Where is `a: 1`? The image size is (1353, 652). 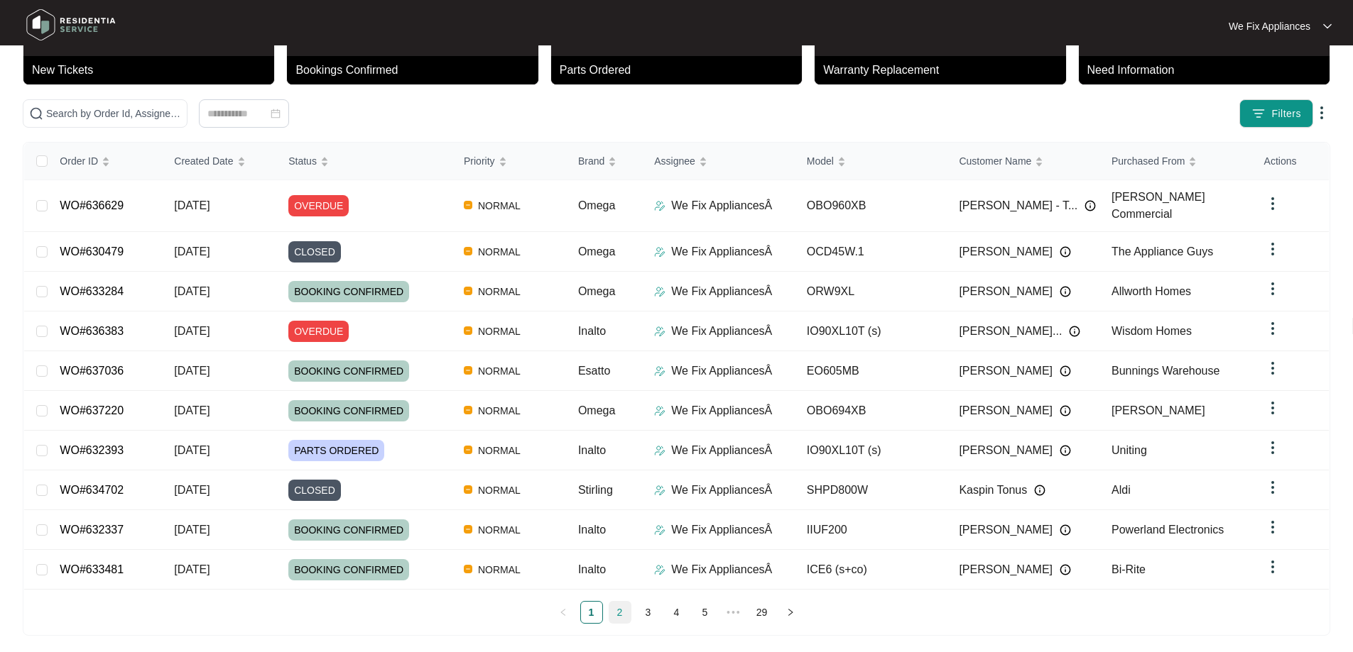 a: 1 is located at coordinates (591, 613).